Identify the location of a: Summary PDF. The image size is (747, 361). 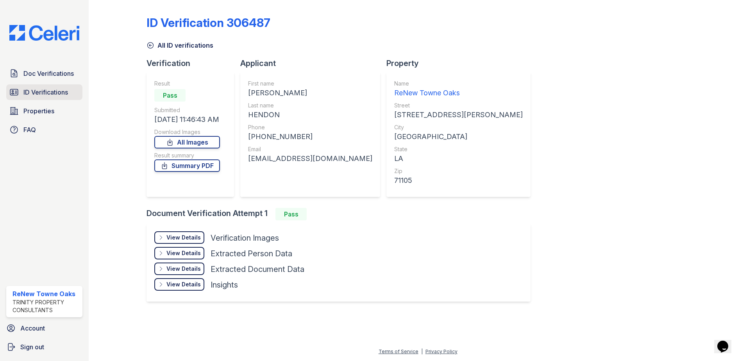
(187, 166).